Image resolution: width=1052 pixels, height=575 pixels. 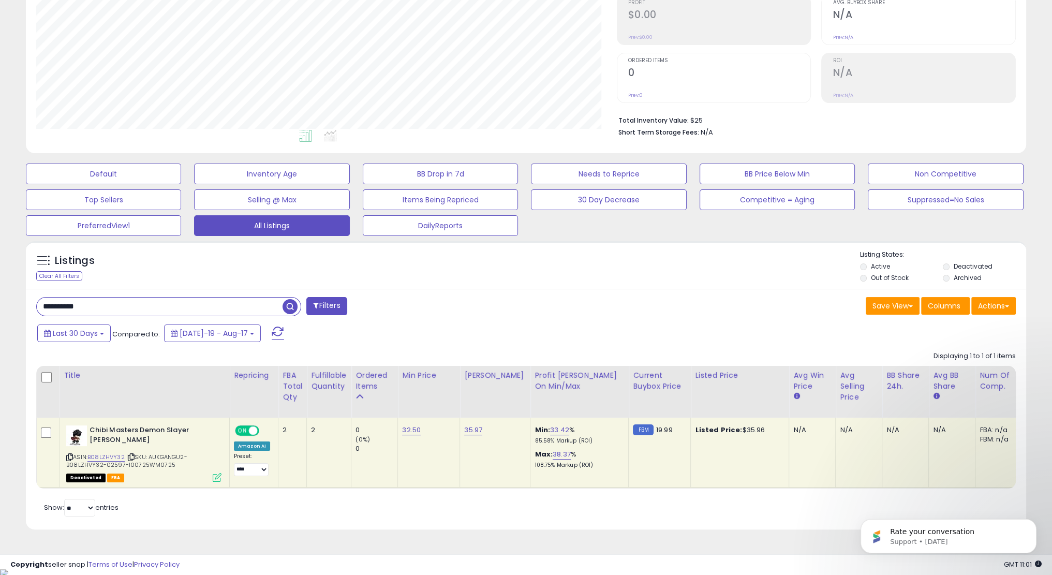 I want to click on small: Prev: 0, so click(x=635, y=95).